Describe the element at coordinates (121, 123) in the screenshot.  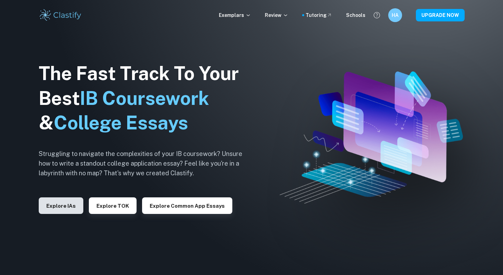
I see `span: College Essays` at that location.